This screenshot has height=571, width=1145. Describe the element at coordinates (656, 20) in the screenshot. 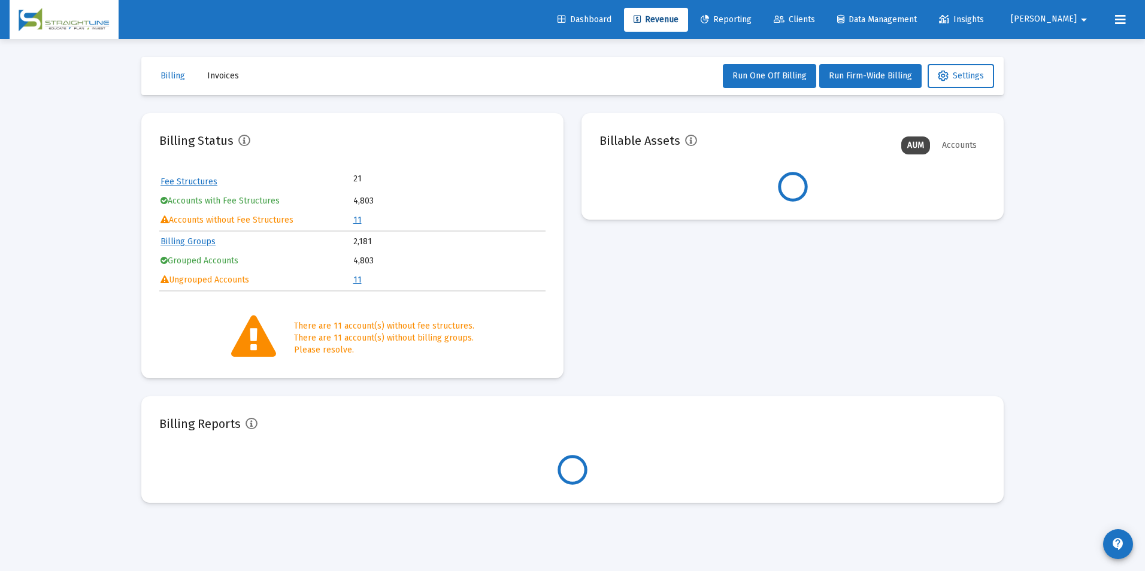

I see `a: Revenue` at that location.